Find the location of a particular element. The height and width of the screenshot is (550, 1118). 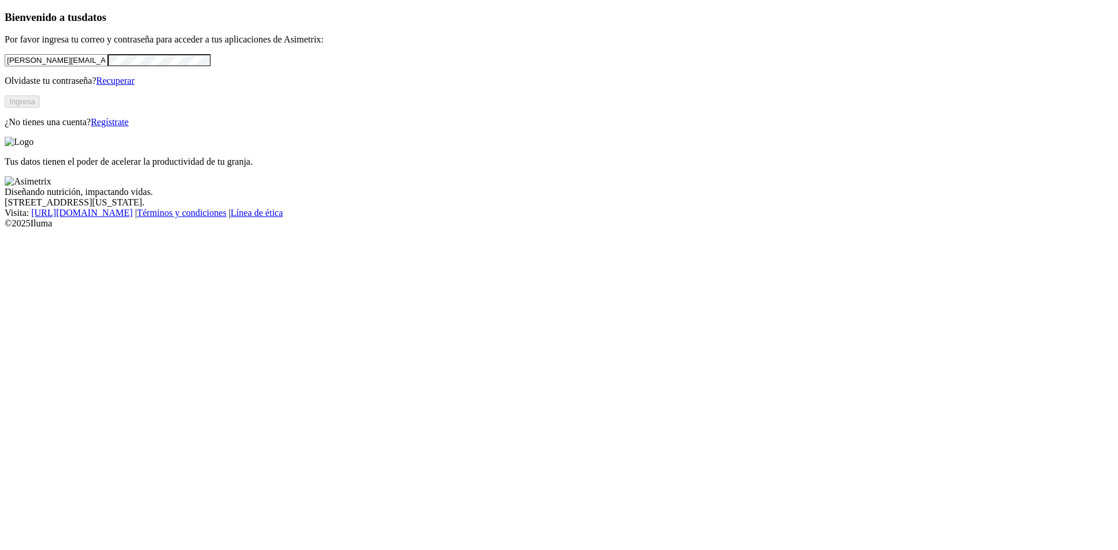

span: datos is located at coordinates (94, 17).